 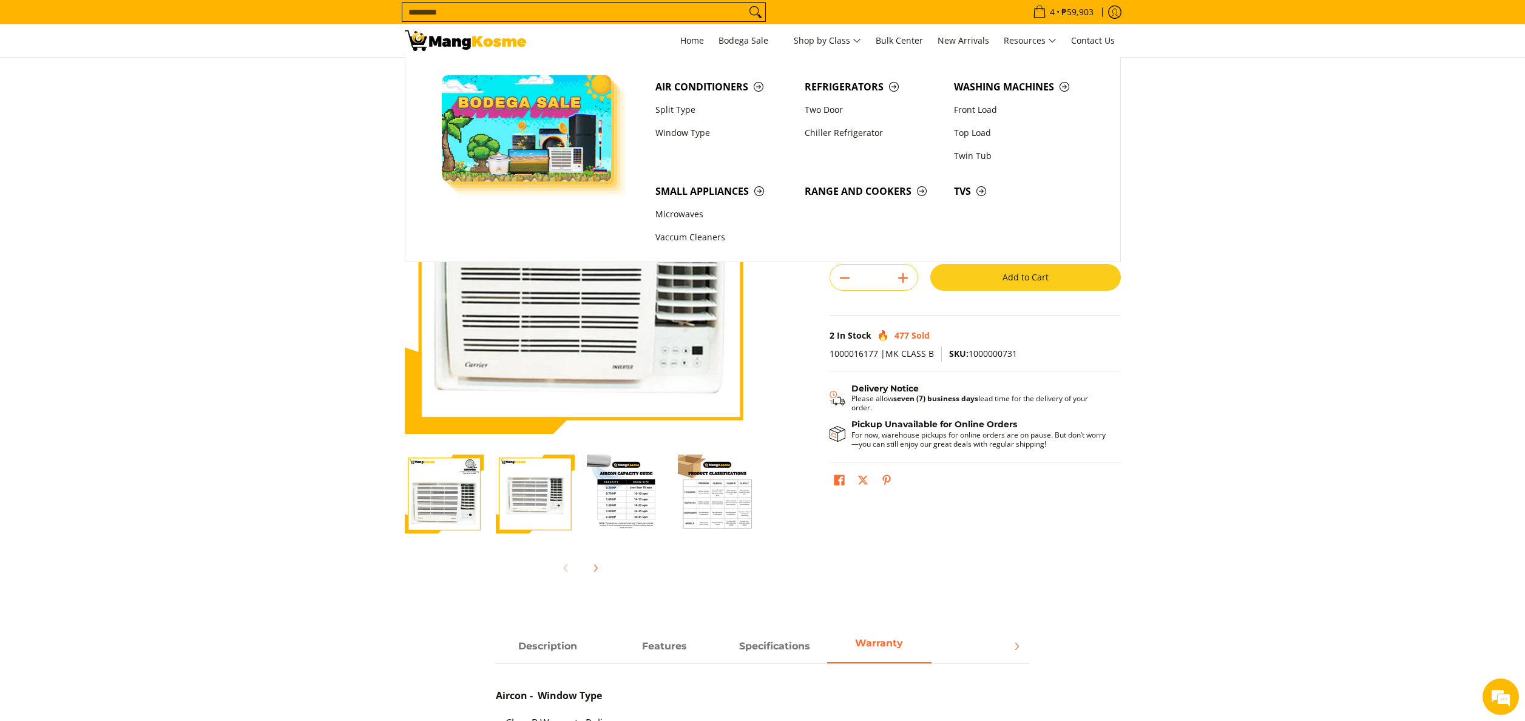 I want to click on span: Small Appliances, so click(x=724, y=191).